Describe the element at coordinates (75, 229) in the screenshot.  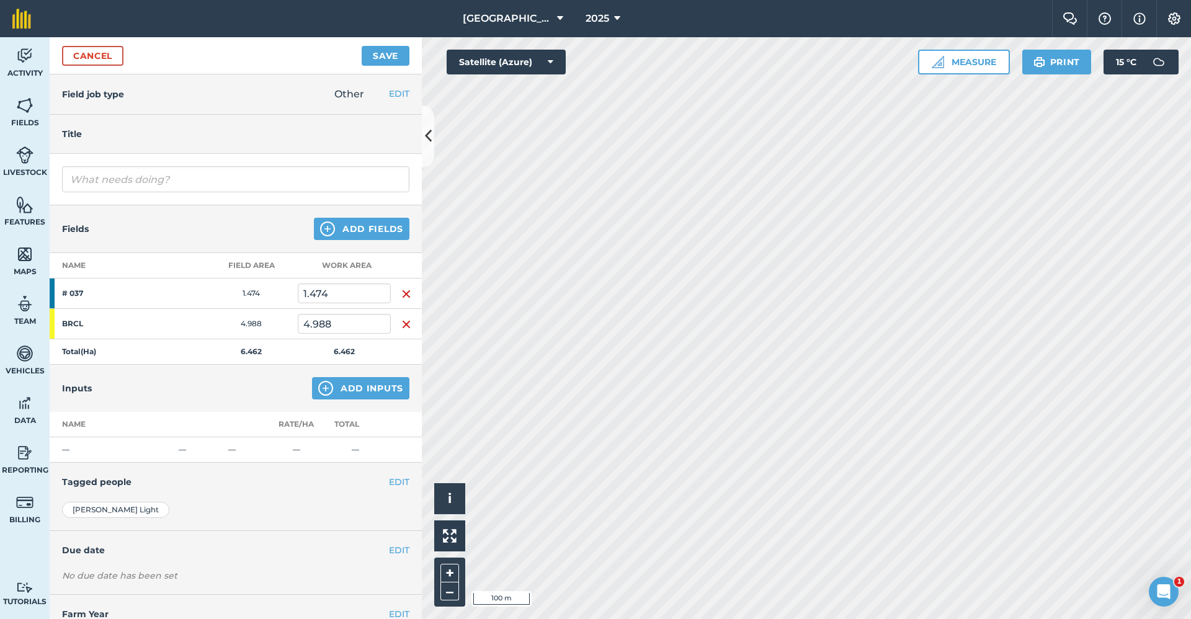
I see `h4: Fields` at that location.